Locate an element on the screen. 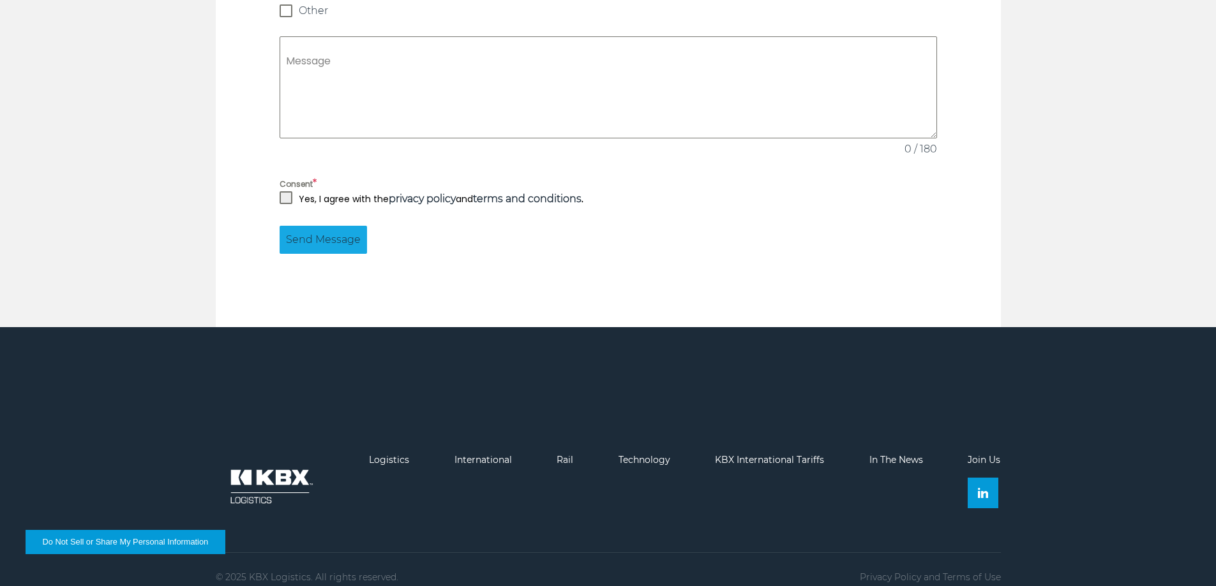  img: kbx logo is located at coordinates (270, 487).